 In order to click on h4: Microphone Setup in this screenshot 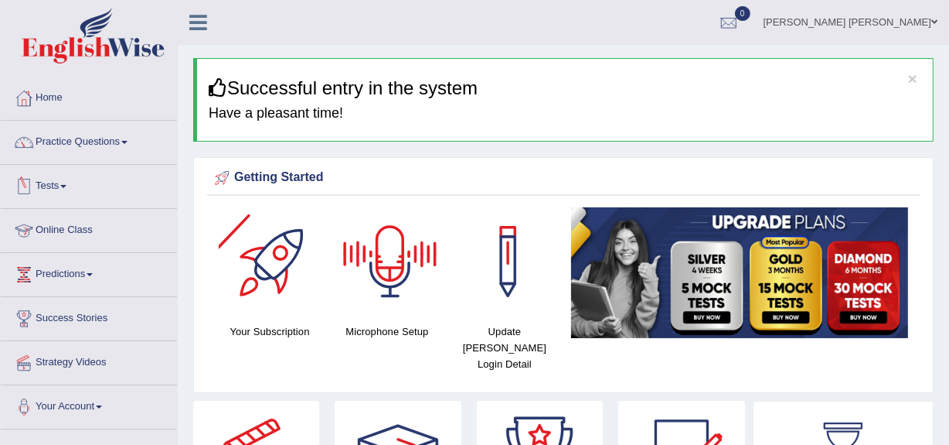, I will do `click(387, 331)`.